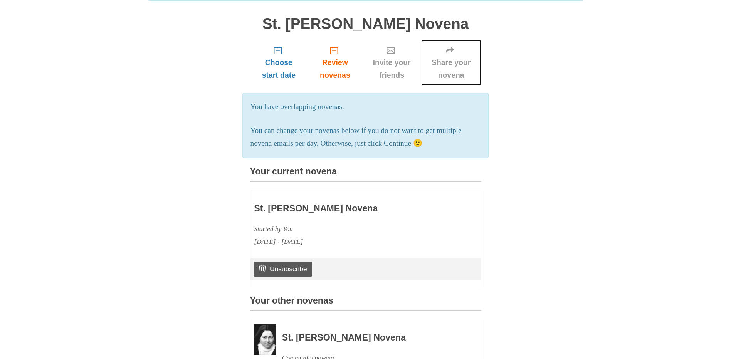 This screenshot has width=731, height=359. What do you see at coordinates (343, 229) in the screenshot?
I see `div: Started by You` at bounding box center [343, 229].